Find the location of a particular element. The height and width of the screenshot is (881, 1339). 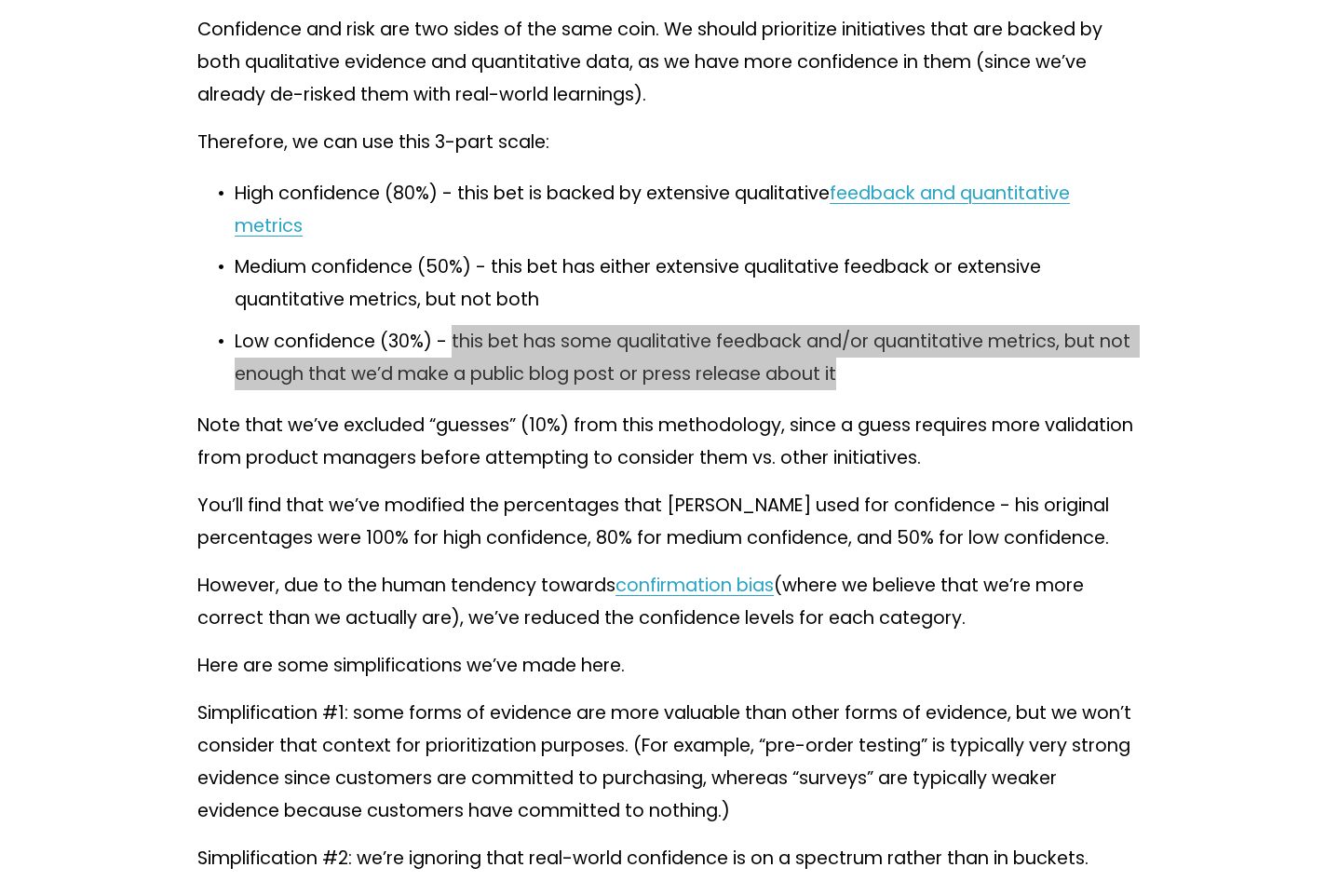

a: confirmation bias is located at coordinates (695, 585).